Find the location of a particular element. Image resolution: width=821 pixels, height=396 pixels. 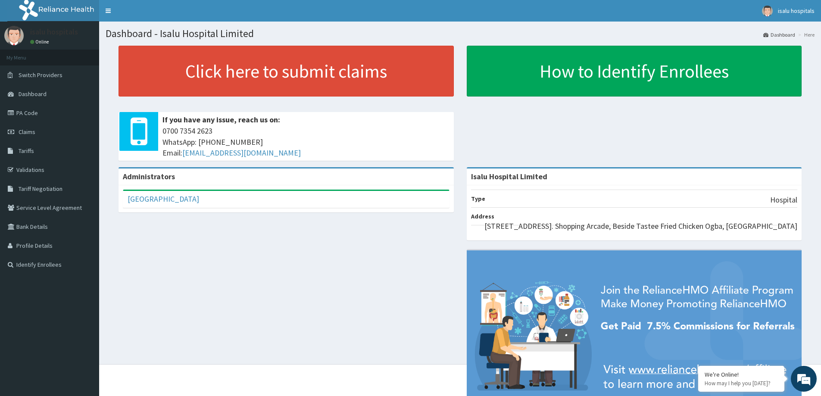

b: Type is located at coordinates (478, 199).